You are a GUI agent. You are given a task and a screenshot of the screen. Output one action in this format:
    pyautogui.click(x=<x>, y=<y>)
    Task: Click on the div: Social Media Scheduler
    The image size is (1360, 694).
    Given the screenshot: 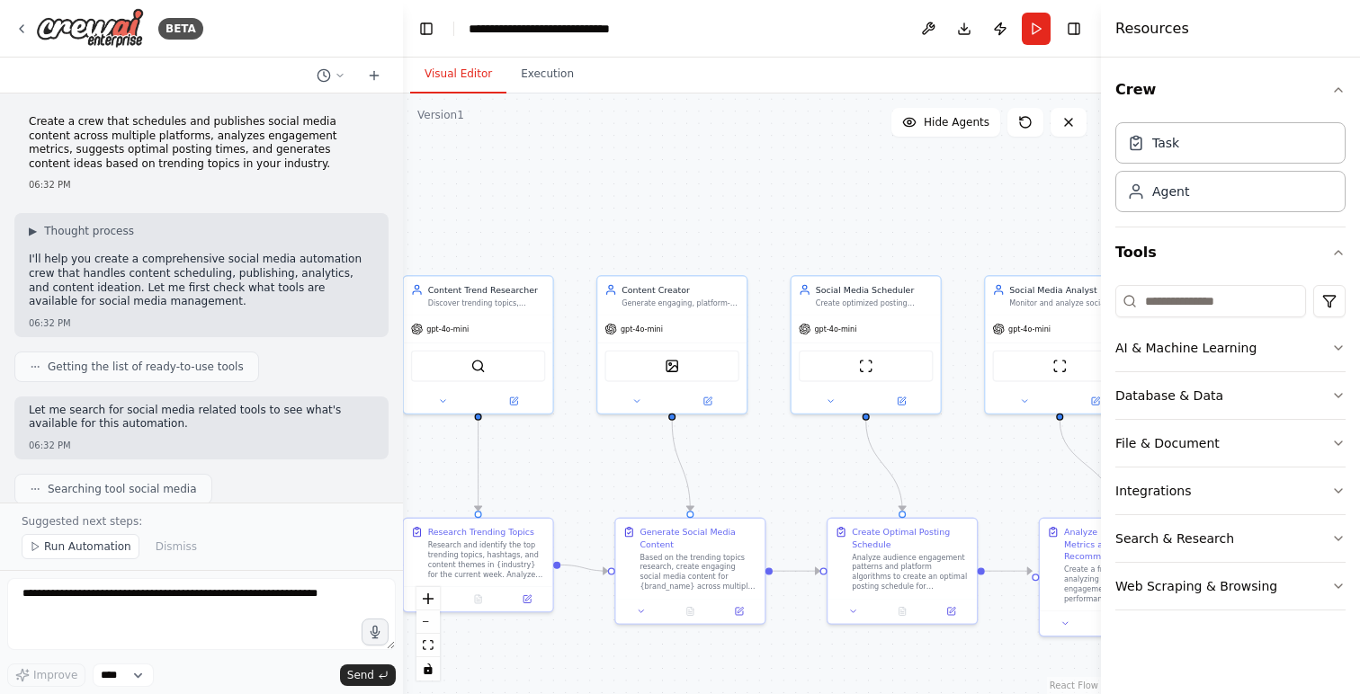 What is the action you would take?
    pyautogui.click(x=874, y=290)
    